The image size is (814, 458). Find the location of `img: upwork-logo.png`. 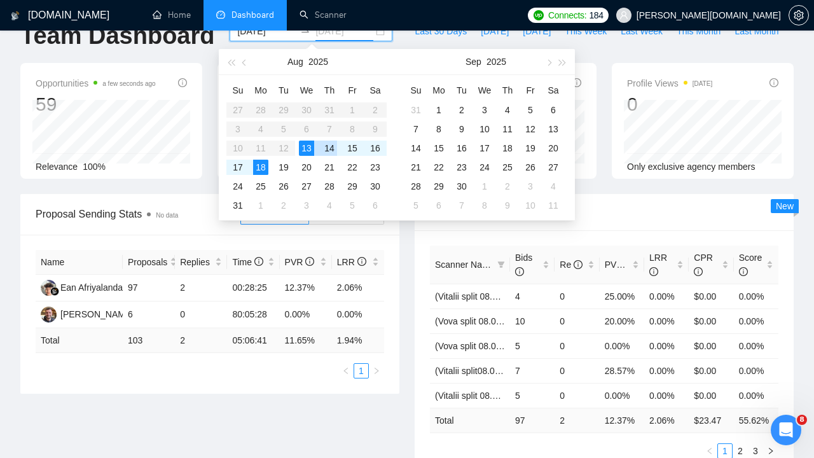

img: upwork-logo.png is located at coordinates (539, 15).